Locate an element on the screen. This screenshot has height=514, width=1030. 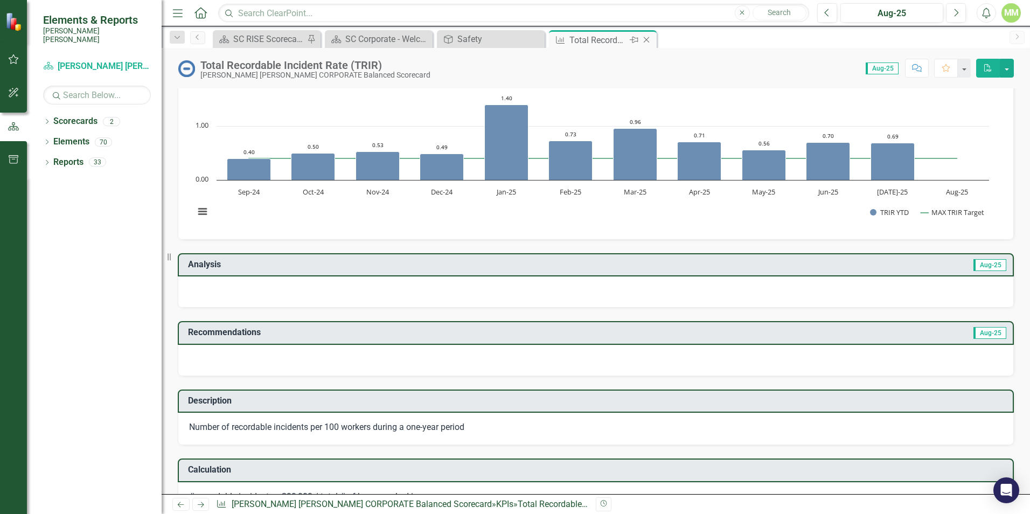
input: Search Below... is located at coordinates (97, 95).